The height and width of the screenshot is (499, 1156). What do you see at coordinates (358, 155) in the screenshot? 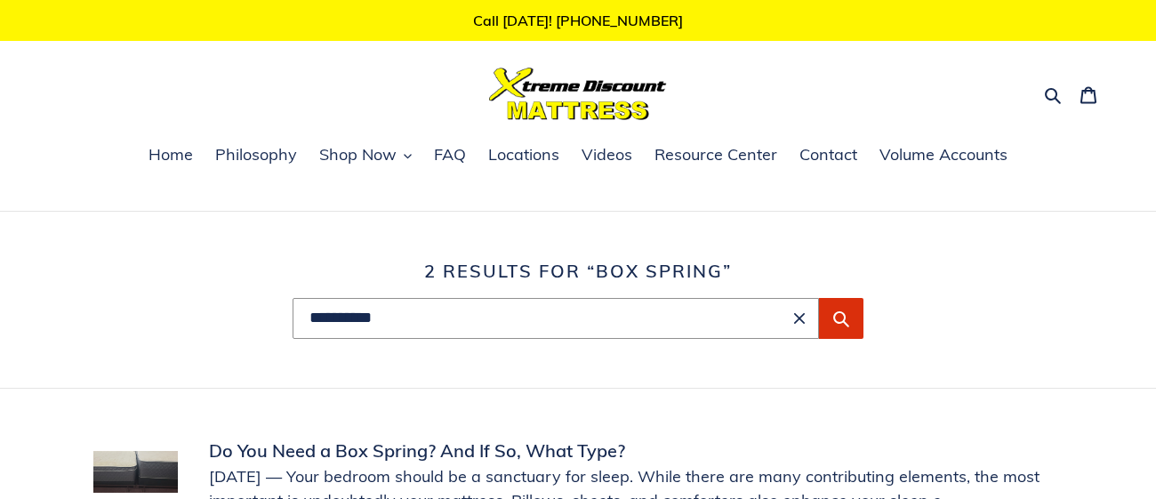
I see `span: Shop Now` at bounding box center [358, 155].